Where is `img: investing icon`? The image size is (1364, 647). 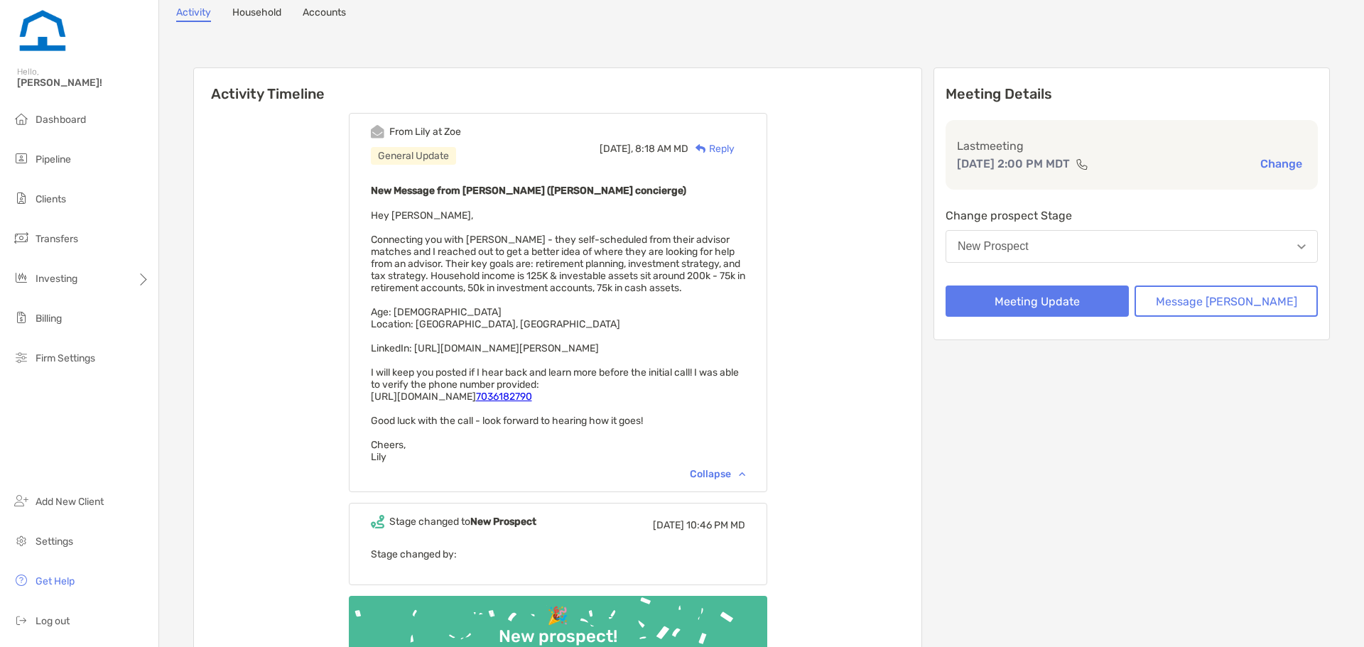
img: investing icon is located at coordinates (21, 278).